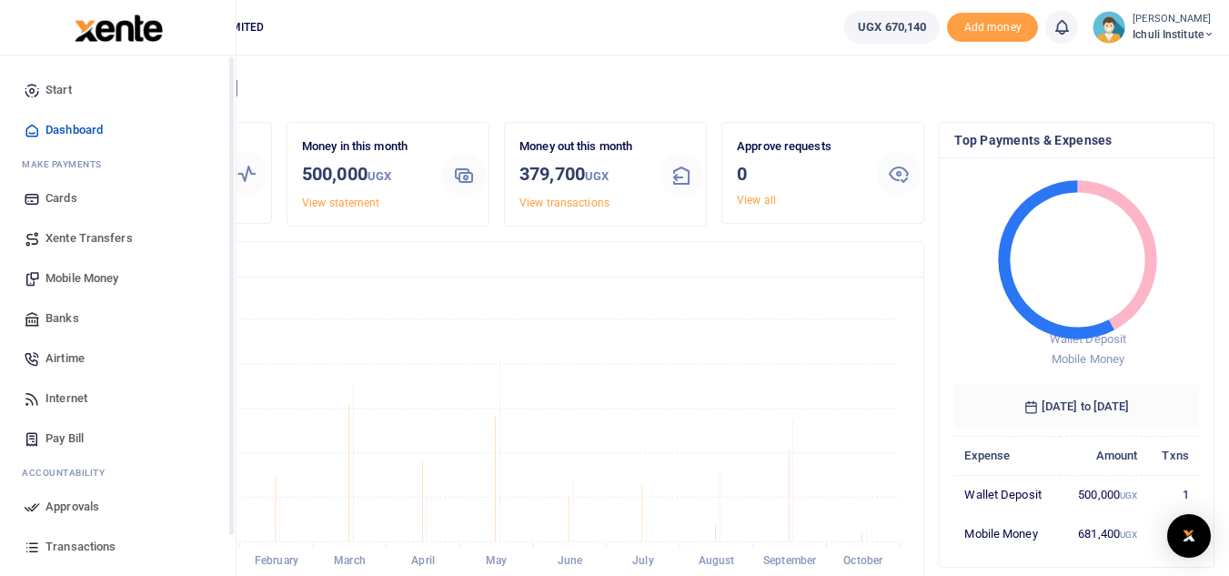 The height and width of the screenshot is (576, 1229). What do you see at coordinates (800, 147) in the screenshot?
I see `p: Approve requests` at bounding box center [800, 147].